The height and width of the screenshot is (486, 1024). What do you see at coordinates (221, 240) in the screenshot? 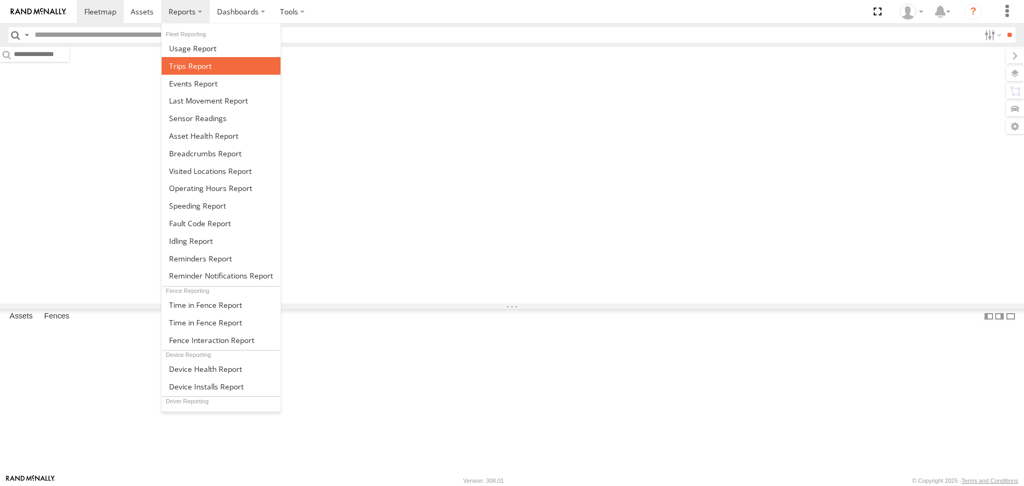
I see `a: Idling Report` at bounding box center [221, 240].